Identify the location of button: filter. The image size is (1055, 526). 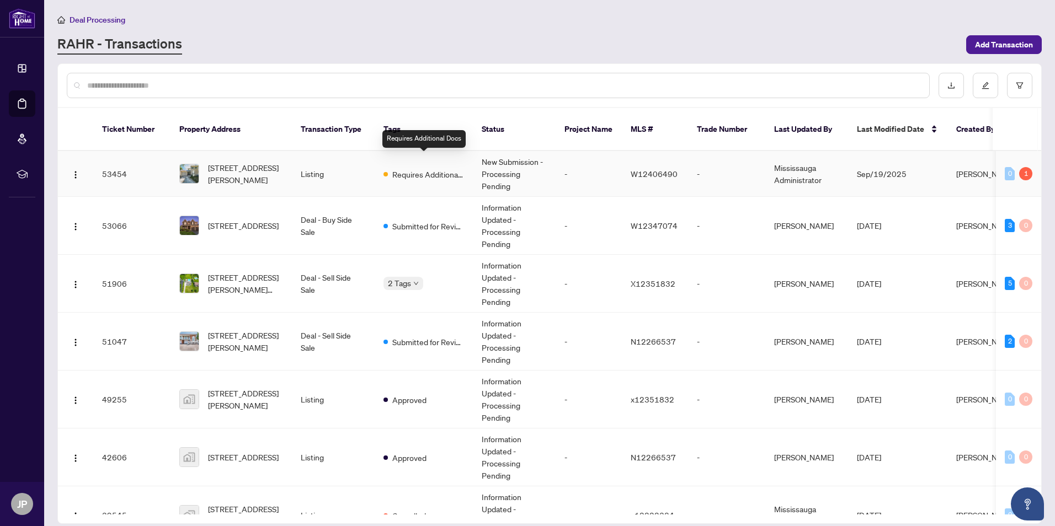
(1020, 86).